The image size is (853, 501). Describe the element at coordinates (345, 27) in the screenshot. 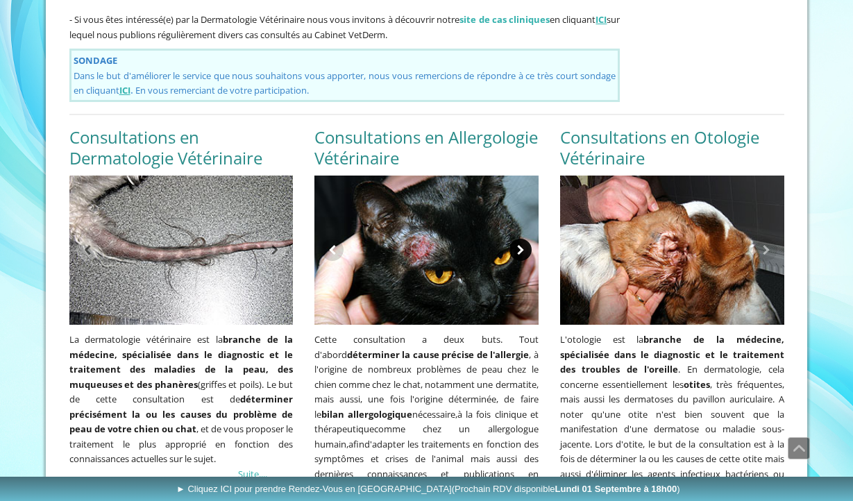

I see `span: - Si vous êtes intéressé(e) par la Dermatologie Vétérinaire nous vous invitons à découvrir notre ...` at that location.